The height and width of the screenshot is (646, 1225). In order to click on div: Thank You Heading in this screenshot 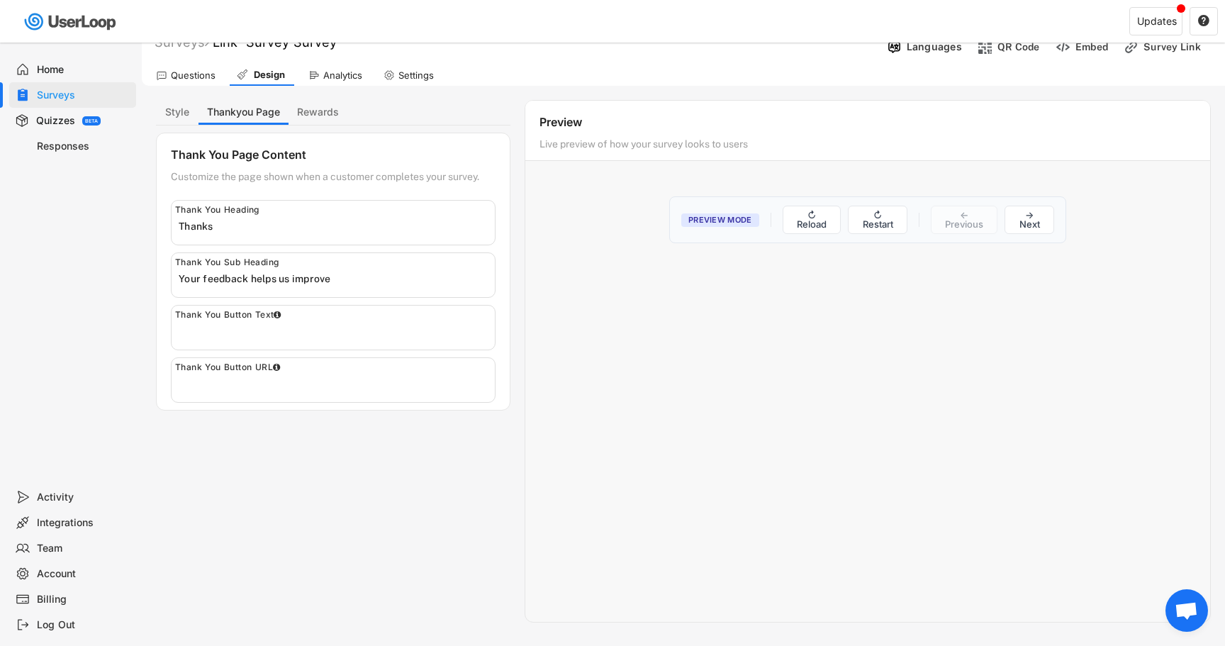, I will do `click(217, 210)`.